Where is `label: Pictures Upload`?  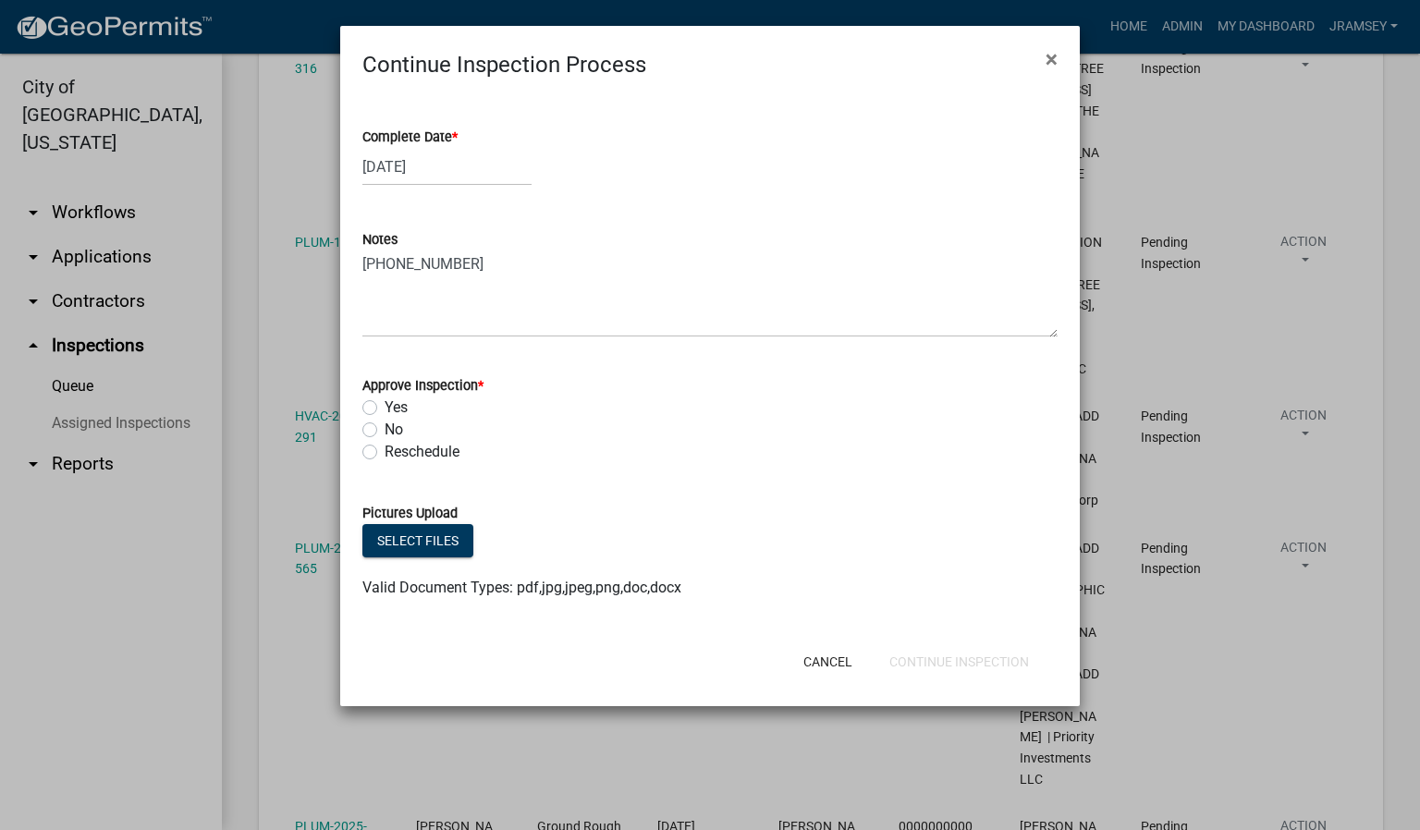 label: Pictures Upload is located at coordinates (410, 514).